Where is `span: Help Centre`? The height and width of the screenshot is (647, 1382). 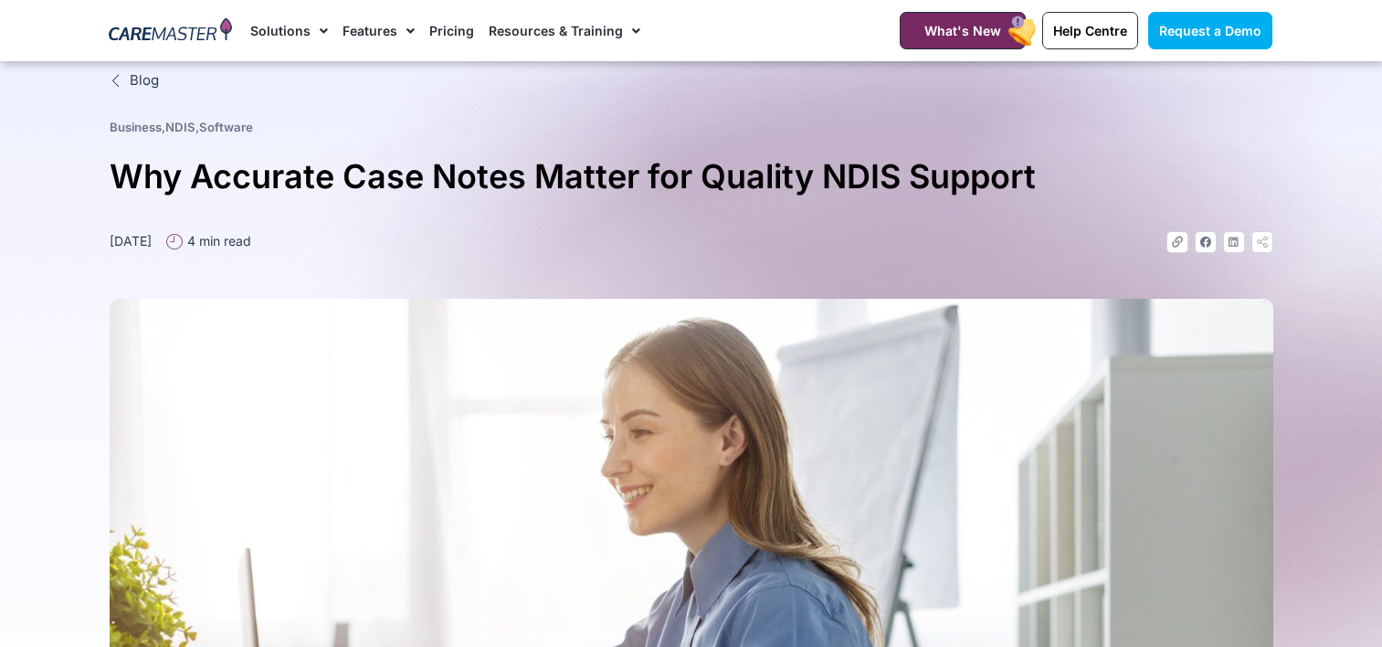
span: Help Centre is located at coordinates (1090, 30).